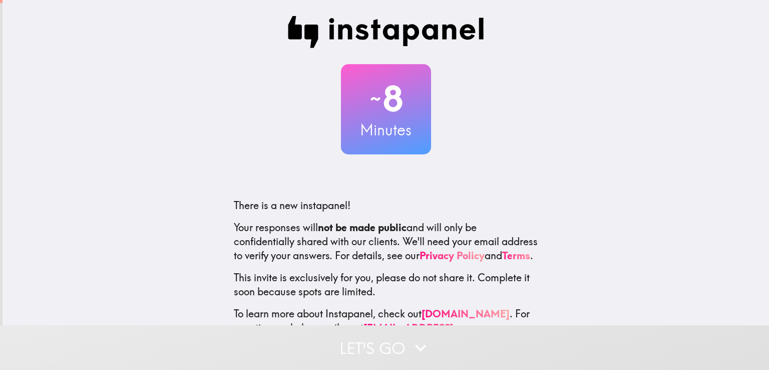 Image resolution: width=769 pixels, height=370 pixels. I want to click on a: Terms, so click(516, 255).